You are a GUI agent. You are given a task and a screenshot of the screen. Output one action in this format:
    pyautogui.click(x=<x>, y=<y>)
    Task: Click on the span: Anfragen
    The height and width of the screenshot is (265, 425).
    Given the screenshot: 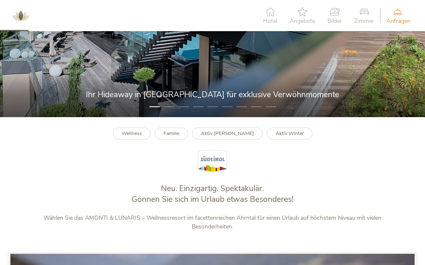 What is the action you would take?
    pyautogui.click(x=398, y=21)
    